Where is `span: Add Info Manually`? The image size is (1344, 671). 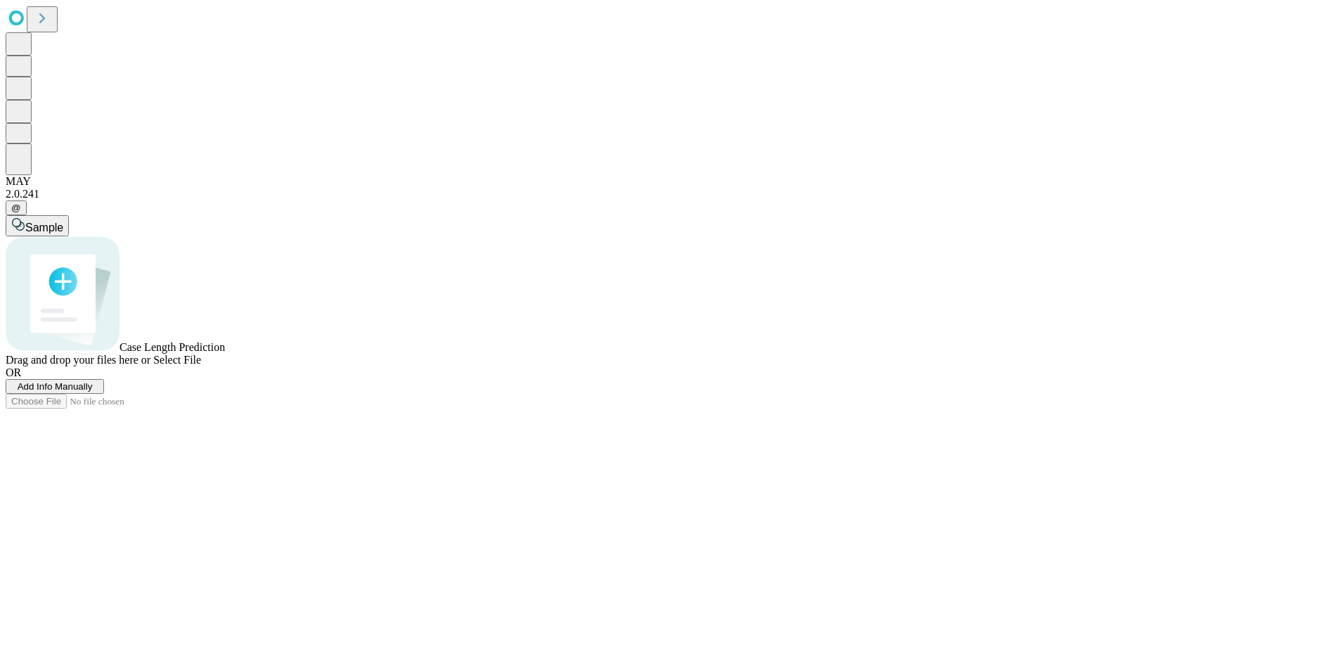
span: Add Info Manually is located at coordinates (55, 386).